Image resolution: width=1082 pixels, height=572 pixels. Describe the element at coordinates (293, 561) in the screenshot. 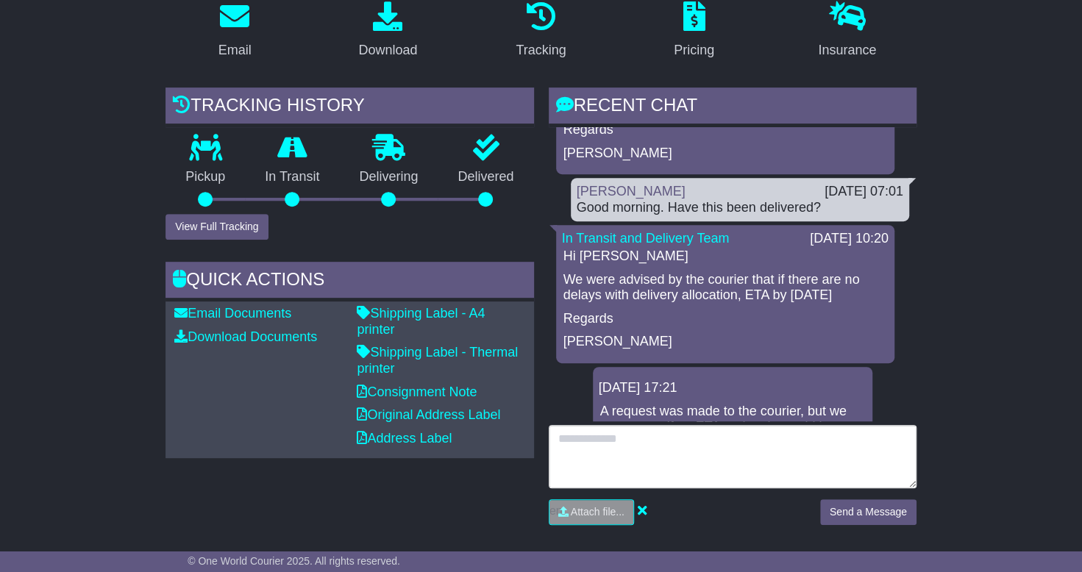

I see `span: © One World Courier 2025. All rights reserved.` at that location.